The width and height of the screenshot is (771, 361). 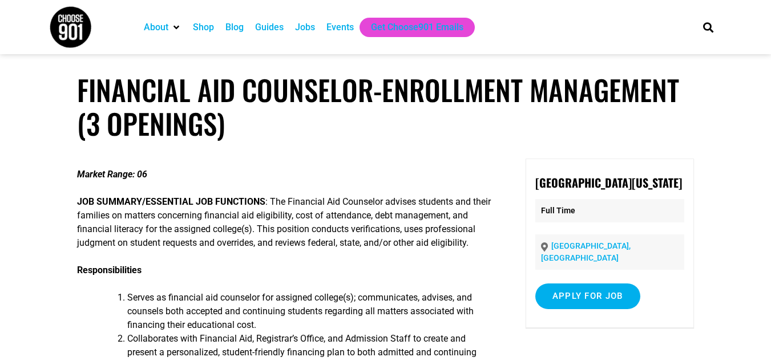 What do you see at coordinates (305, 27) in the screenshot?
I see `a: Jobs` at bounding box center [305, 27].